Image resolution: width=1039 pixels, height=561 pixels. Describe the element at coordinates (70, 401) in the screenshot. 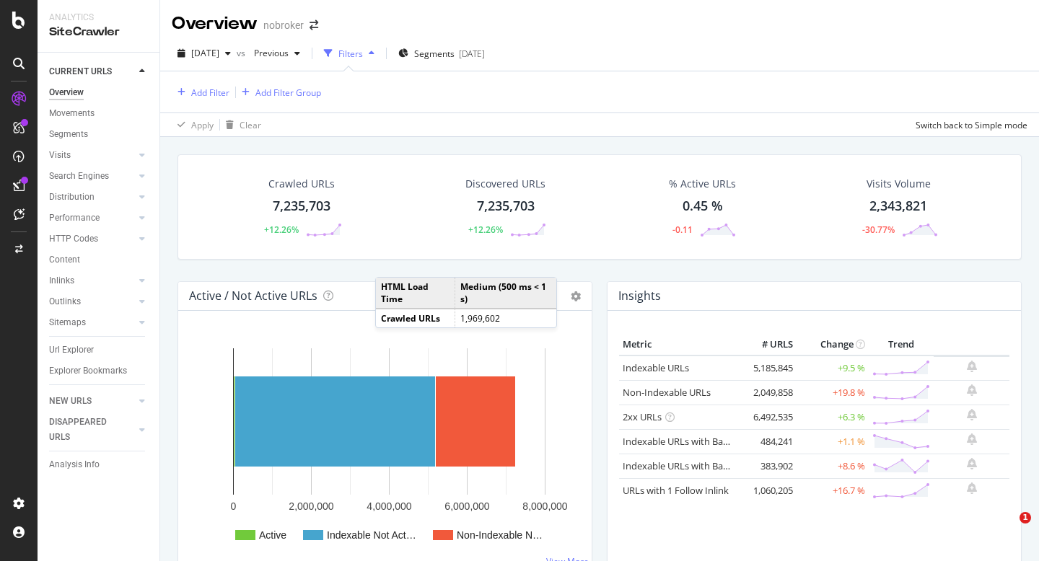

I see `div: NEW URLS` at that location.